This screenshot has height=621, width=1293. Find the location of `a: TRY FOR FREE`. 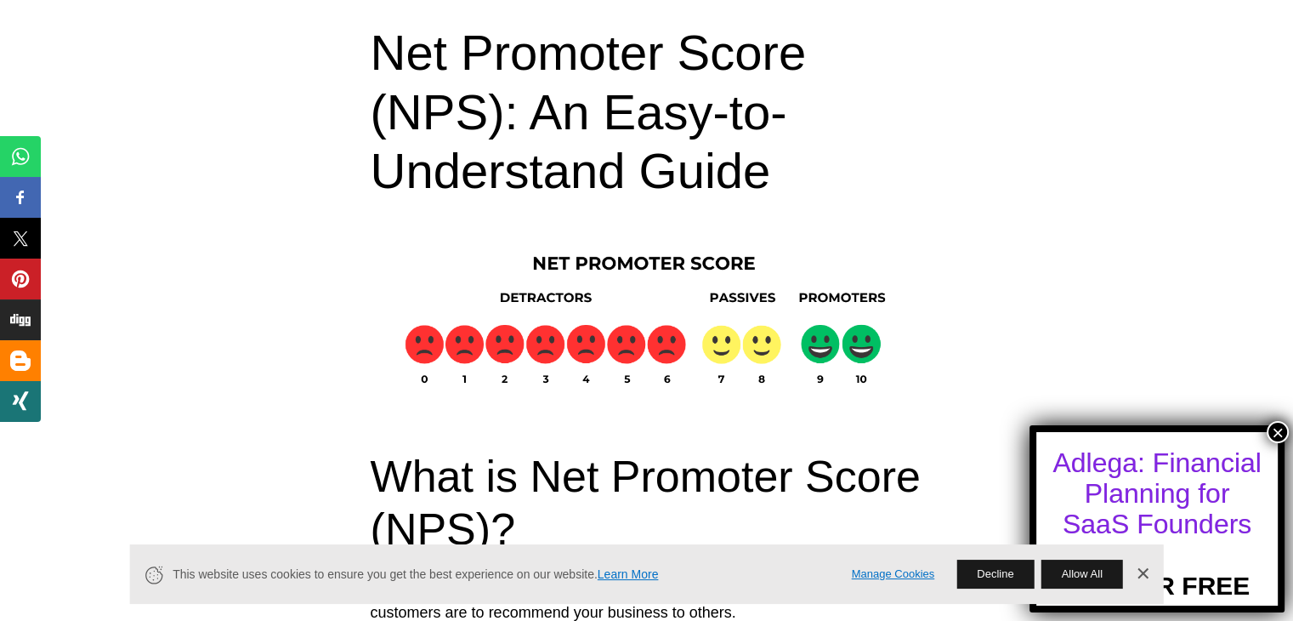

a: TRY FOR FREE is located at coordinates (1157, 571).